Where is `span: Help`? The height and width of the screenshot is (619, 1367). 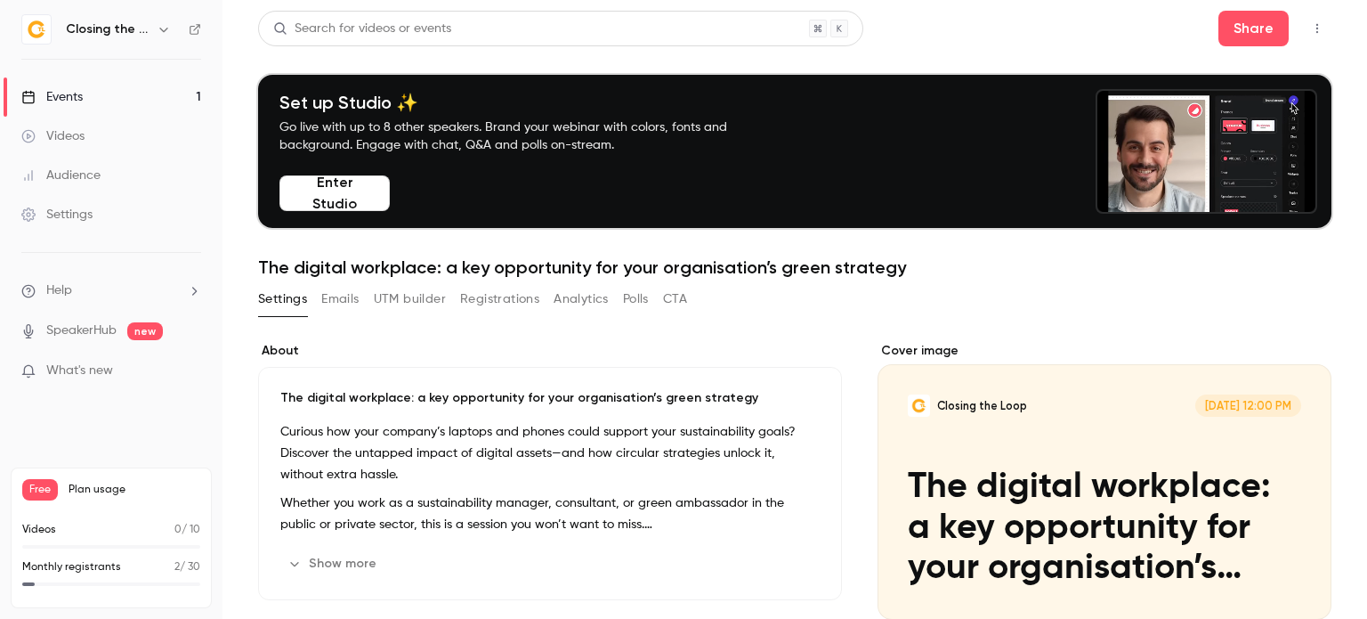 span: Help is located at coordinates (59, 290).